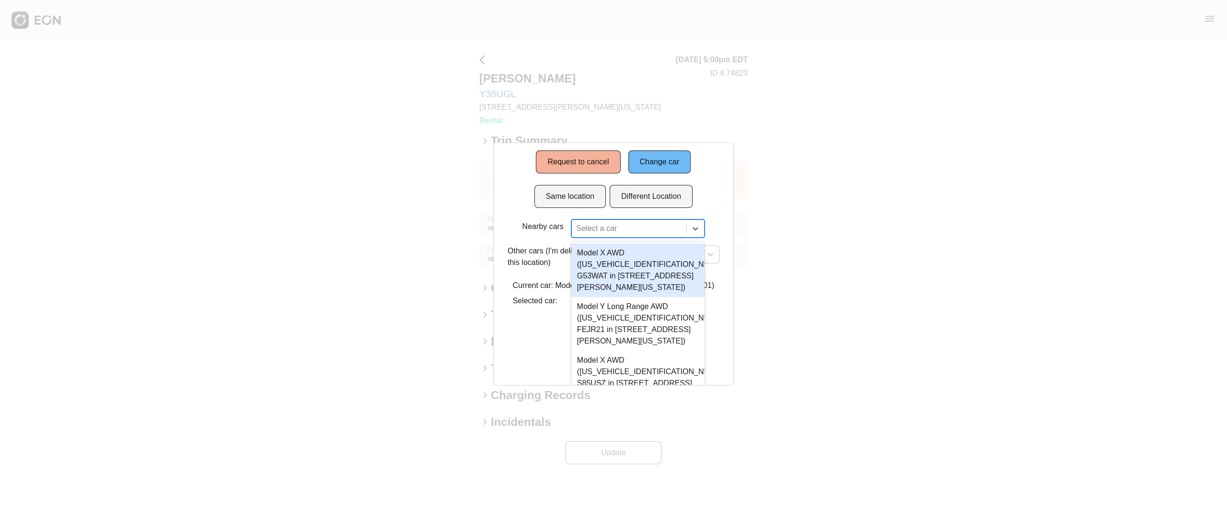  Describe the element at coordinates (558, 257) in the screenshot. I see `p: Other cars (I'm delivering to this location)` at that location.